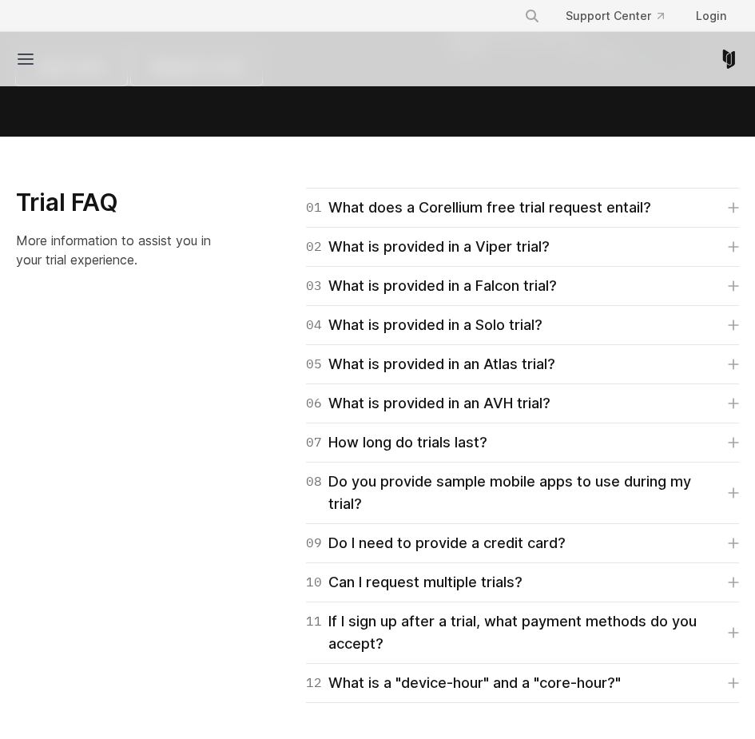 Image resolution: width=755 pixels, height=739 pixels. I want to click on span: 02, so click(314, 247).